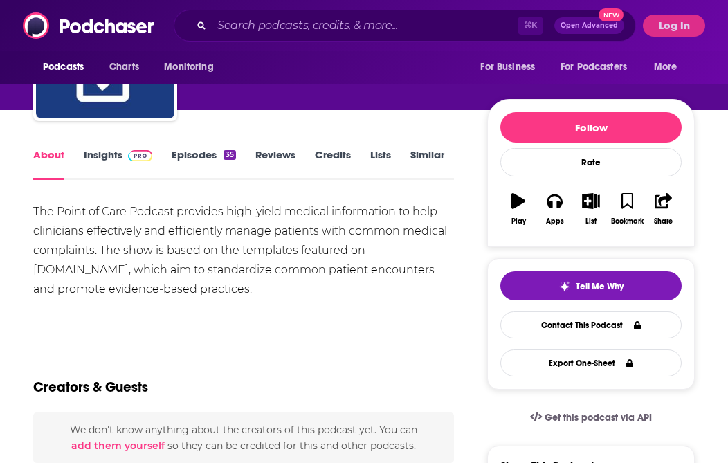 The image size is (728, 463). I want to click on img: Podchaser - Follow, Share and Rate Podcasts, so click(89, 26).